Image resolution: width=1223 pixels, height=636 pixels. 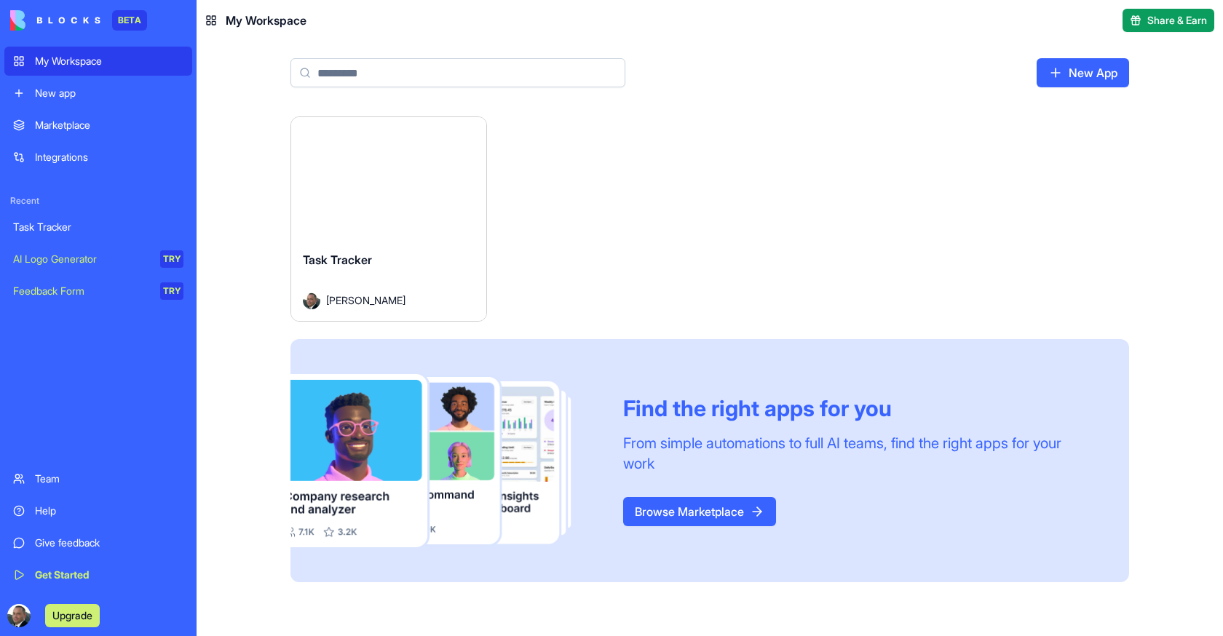 I want to click on a: Feedback FormTRY, so click(x=98, y=291).